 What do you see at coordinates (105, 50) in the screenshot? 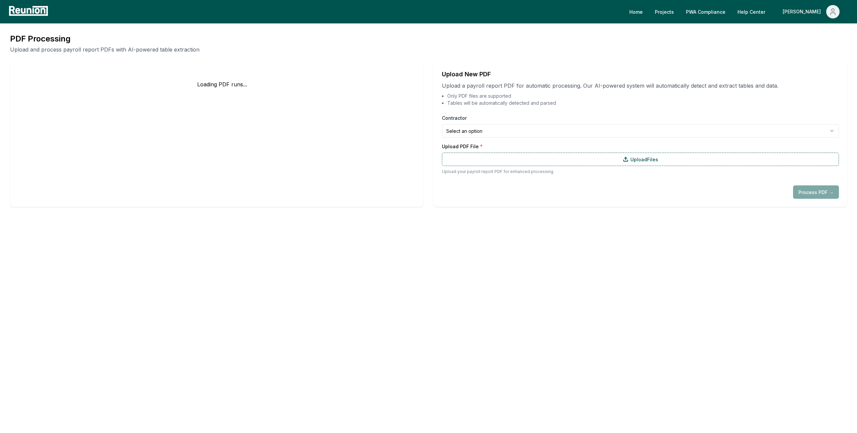
I see `p: Upload and process payroll report PDFs with AI-powered table extraction` at bounding box center [105, 50].